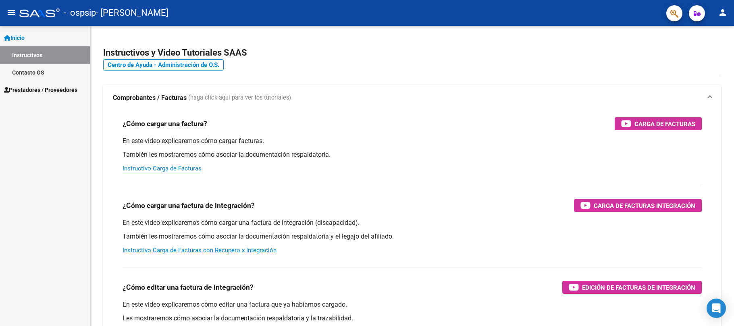  I want to click on h3: ¿Cómo editar una factura de integración?, so click(188, 287).